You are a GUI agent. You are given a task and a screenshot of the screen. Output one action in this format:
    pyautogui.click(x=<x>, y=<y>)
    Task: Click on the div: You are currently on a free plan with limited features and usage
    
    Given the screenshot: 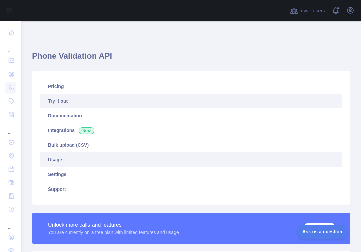 What is the action you would take?
    pyautogui.click(x=114, y=232)
    